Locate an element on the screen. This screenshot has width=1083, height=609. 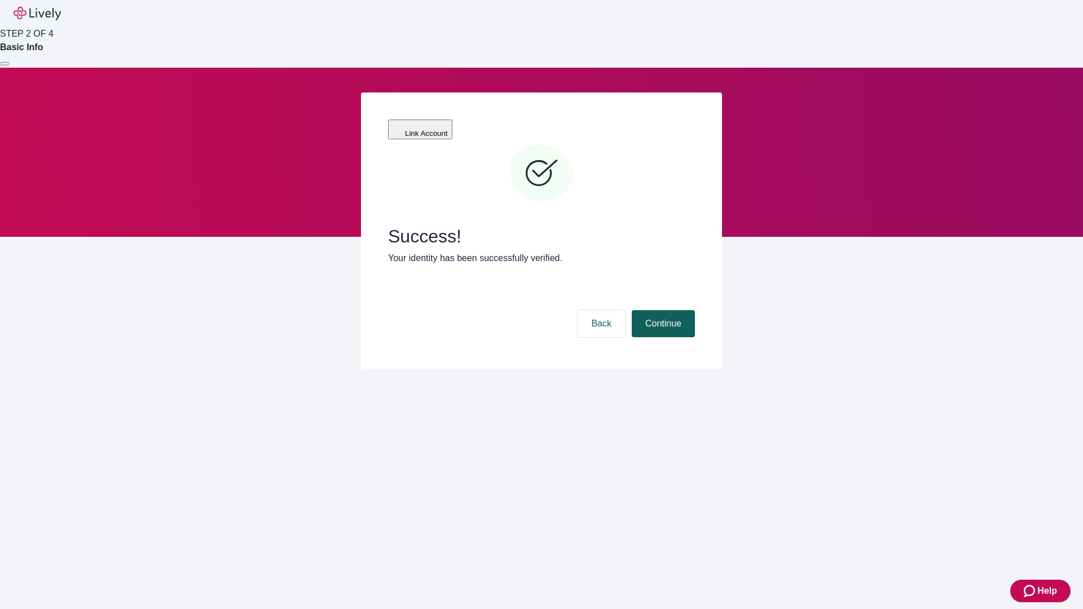
button: Back is located at coordinates (601, 324).